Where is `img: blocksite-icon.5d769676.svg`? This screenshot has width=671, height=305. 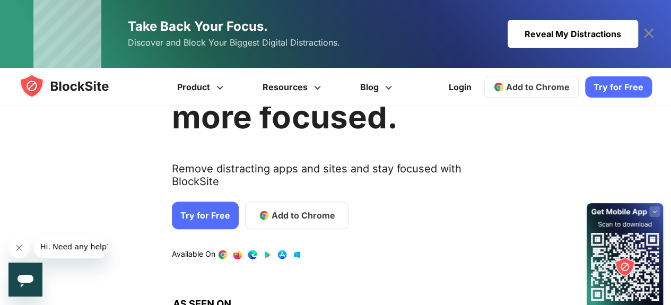
img: blocksite-icon.5d769676.svg is located at coordinates (74, 86).